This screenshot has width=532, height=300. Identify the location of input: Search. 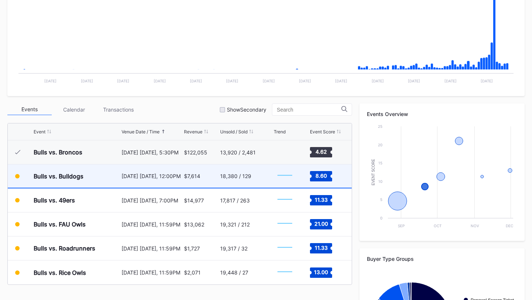
(309, 110).